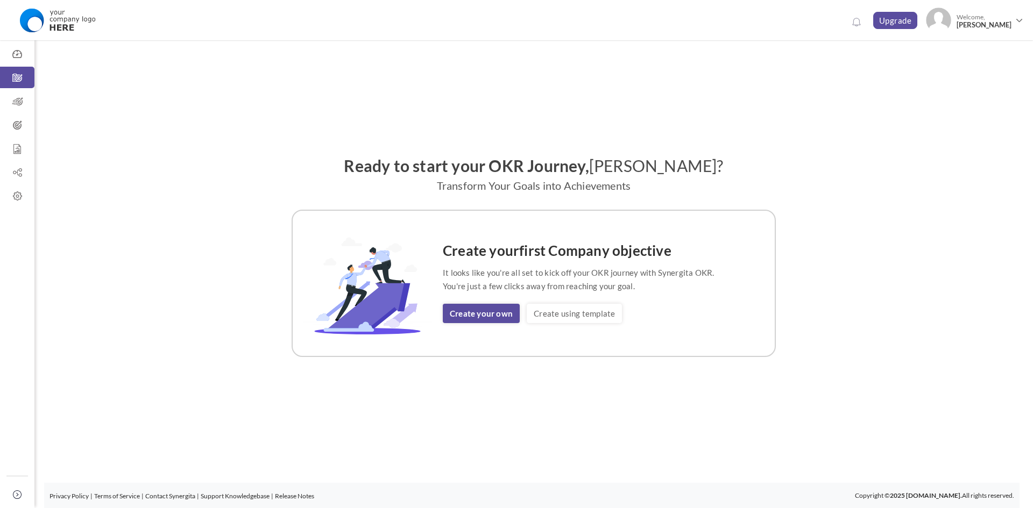  What do you see at coordinates (595, 251) in the screenshot?
I see `span: first Company objective` at bounding box center [595, 251].